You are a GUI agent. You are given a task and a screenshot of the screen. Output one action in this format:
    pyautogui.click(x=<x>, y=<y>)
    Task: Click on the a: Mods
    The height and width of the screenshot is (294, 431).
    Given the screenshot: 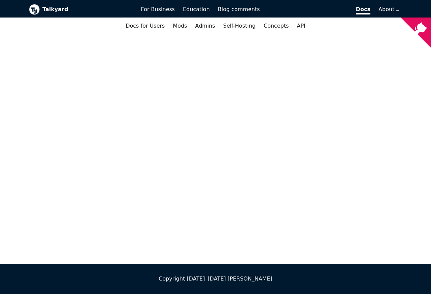 What is the action you would take?
    pyautogui.click(x=180, y=26)
    